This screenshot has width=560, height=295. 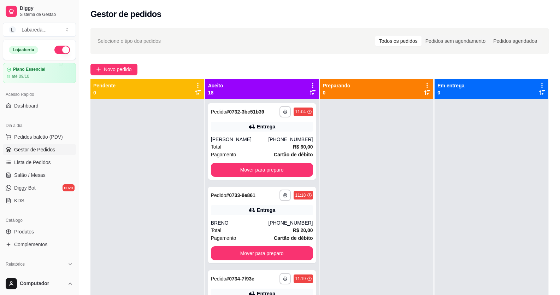 What do you see at coordinates (39, 30) in the screenshot?
I see `button: Select a team` at bounding box center [39, 30].